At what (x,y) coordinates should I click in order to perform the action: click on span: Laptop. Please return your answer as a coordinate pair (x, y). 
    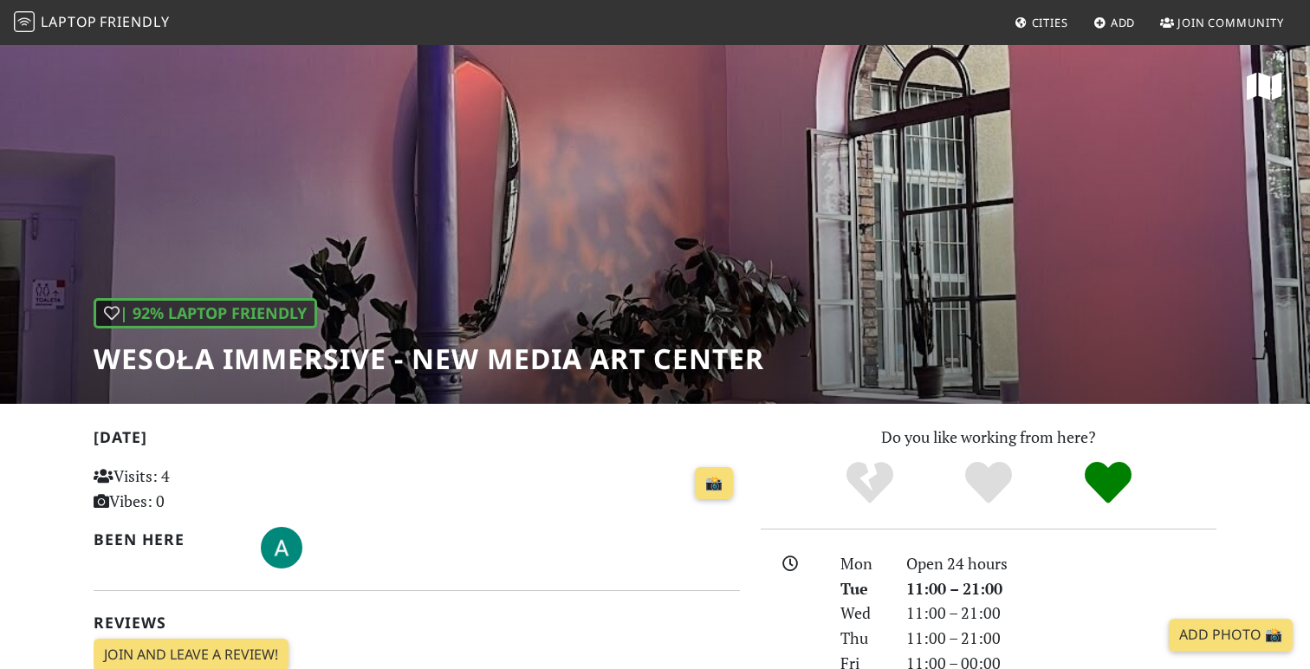
    Looking at the image, I should click on (68, 22).